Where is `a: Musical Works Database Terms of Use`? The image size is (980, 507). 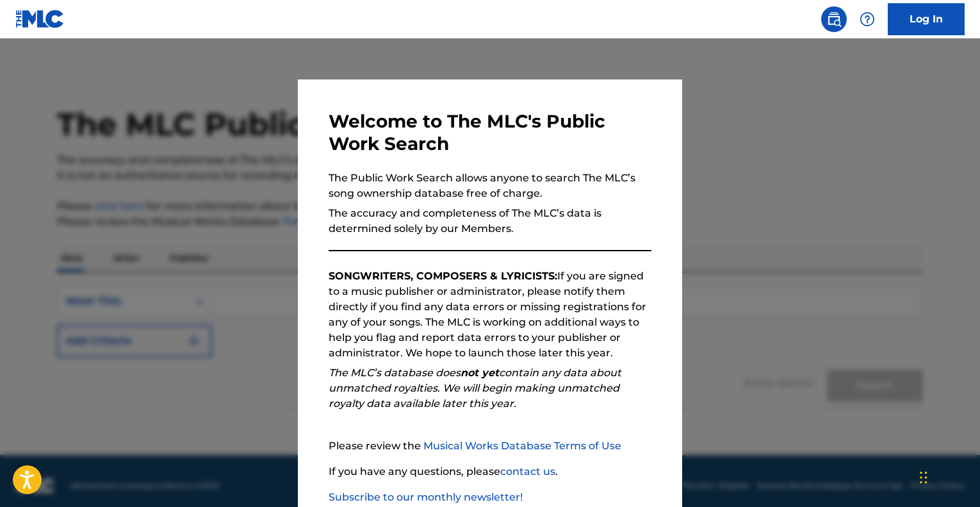 a: Musical Works Database Terms of Use is located at coordinates (522, 445).